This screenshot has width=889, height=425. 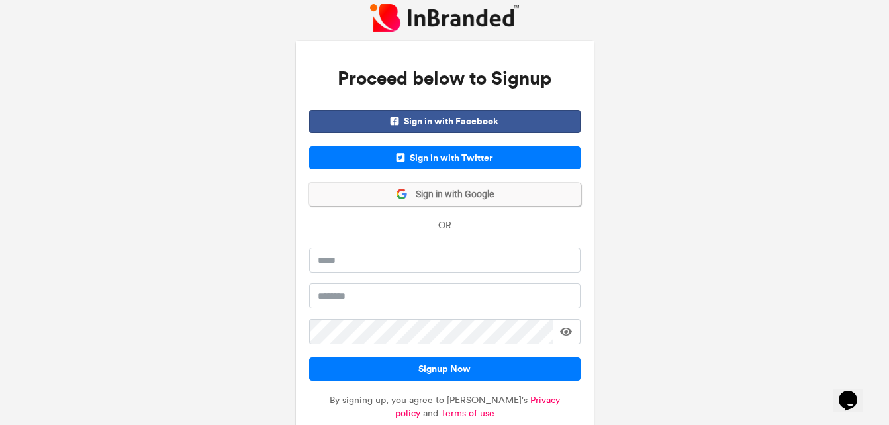 I want to click on h3: Proceed below to Signup, so click(x=445, y=79).